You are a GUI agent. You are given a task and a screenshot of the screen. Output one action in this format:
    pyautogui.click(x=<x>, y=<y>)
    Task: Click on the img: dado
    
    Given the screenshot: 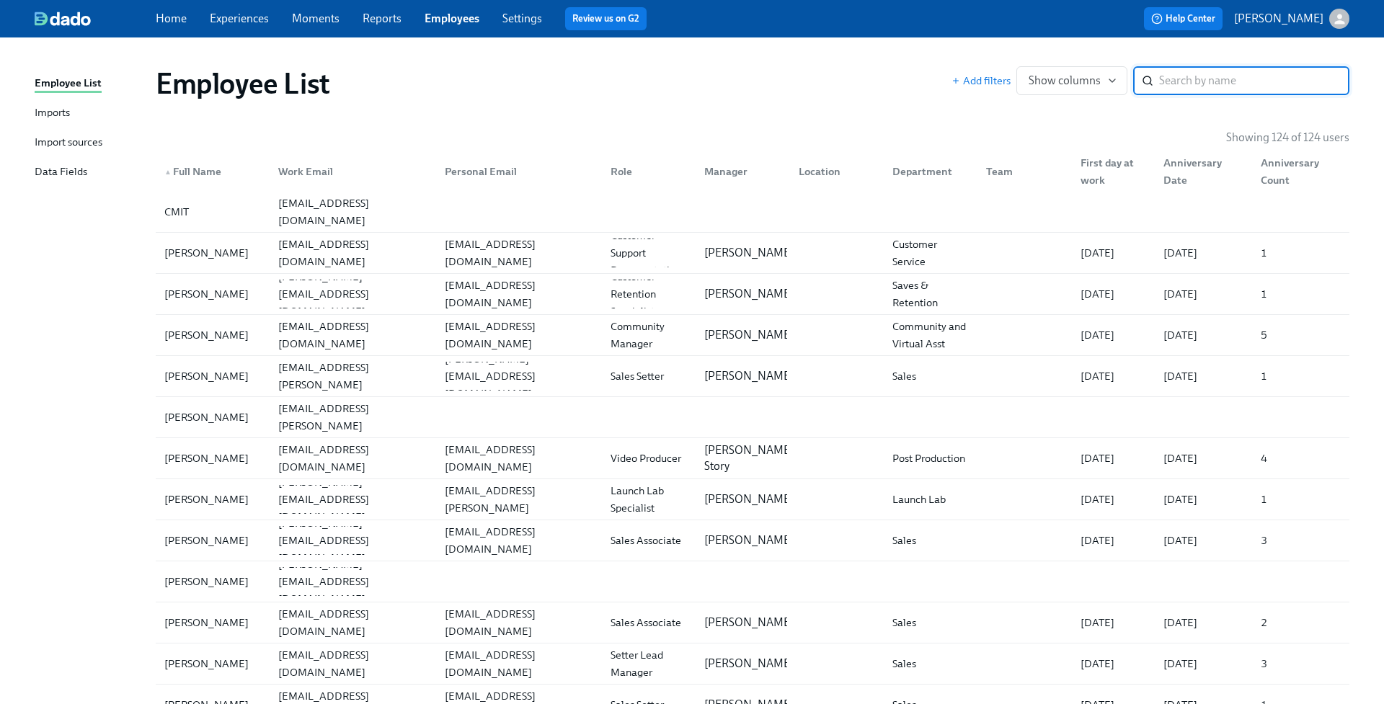 What is the action you would take?
    pyautogui.click(x=63, y=19)
    